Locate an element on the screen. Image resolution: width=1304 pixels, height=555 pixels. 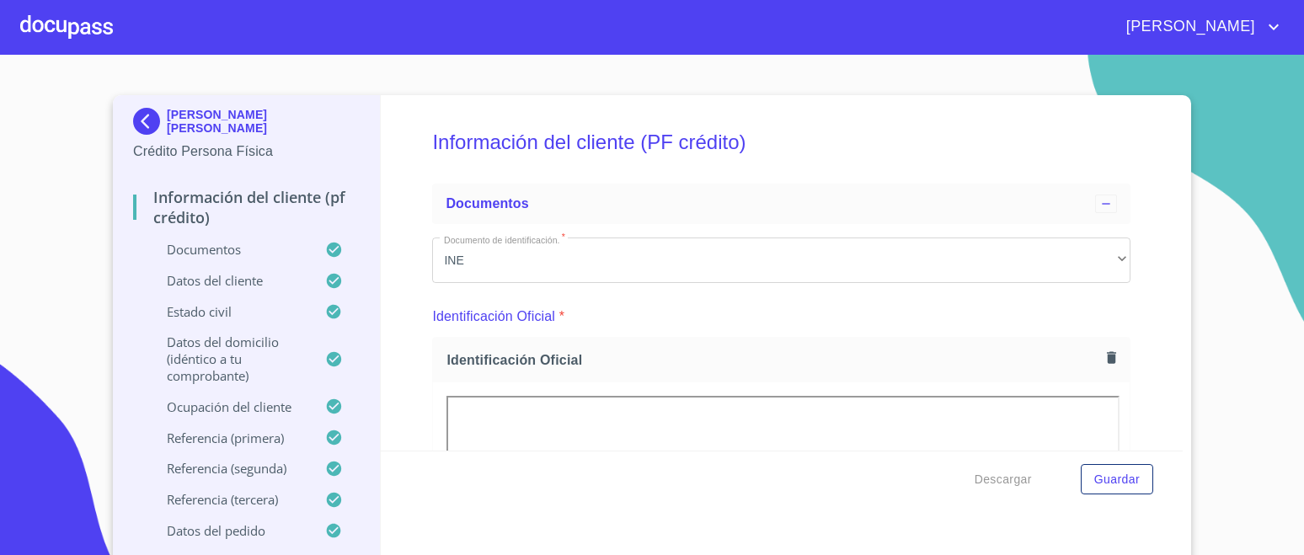
button: account of current user is located at coordinates (1199, 27).